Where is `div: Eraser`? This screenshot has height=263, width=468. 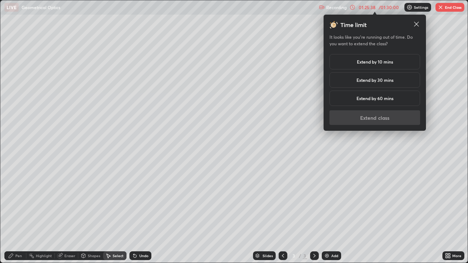 div: Eraser is located at coordinates (70, 256).